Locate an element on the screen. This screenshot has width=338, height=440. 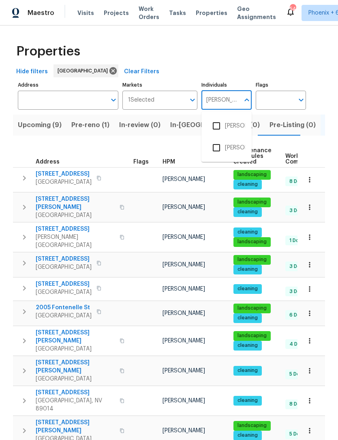
span: Geo Assignments is located at coordinates (256, 13).